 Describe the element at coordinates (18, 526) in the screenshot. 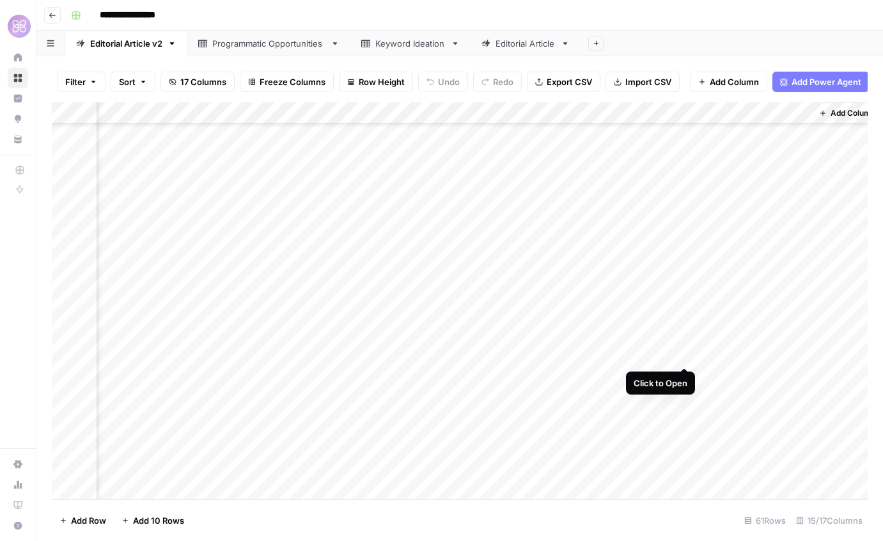

I see `button: Help + Support` at that location.